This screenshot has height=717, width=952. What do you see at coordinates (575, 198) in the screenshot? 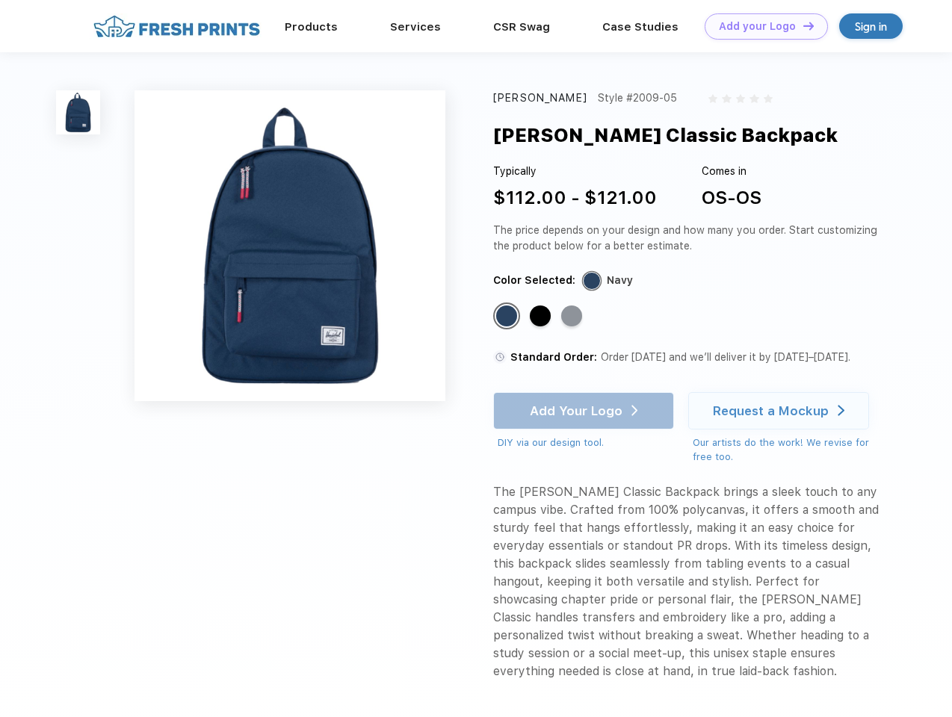
I see `div: $112.00 - $121.00` at bounding box center [575, 198].